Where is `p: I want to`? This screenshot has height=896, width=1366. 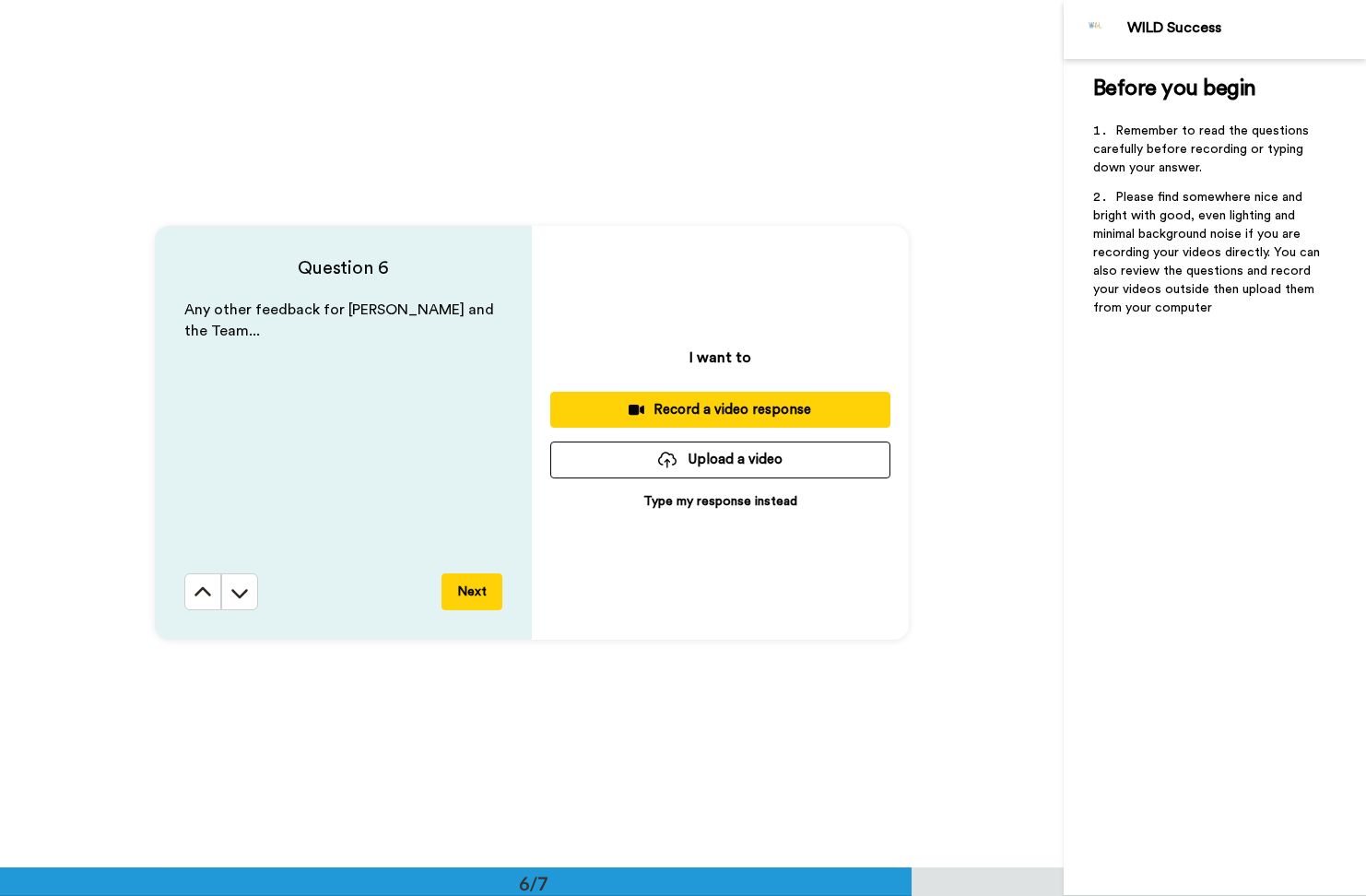 p: I want to is located at coordinates (720, 358).